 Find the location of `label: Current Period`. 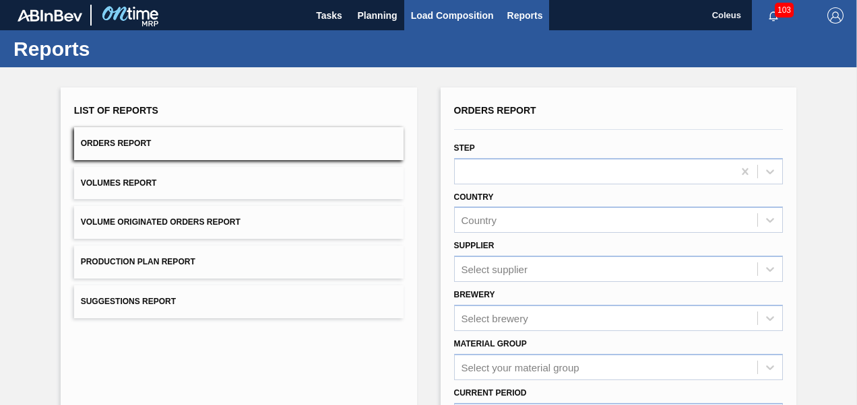

label: Current Period is located at coordinates (490, 393).